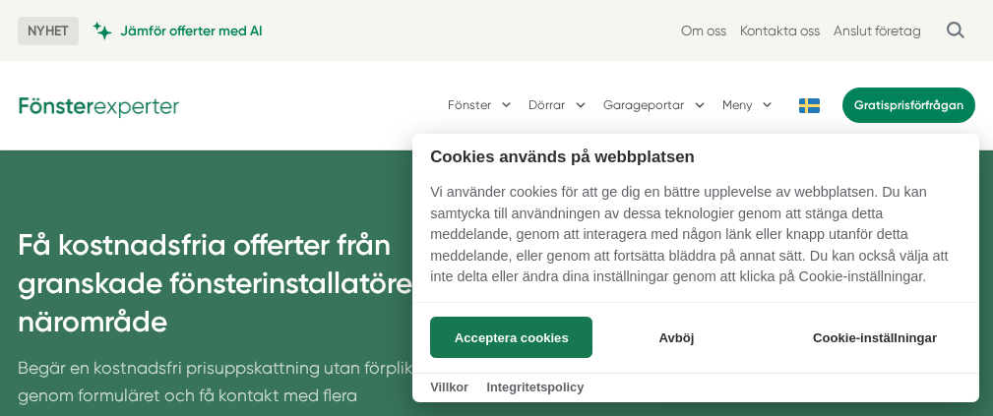 This screenshot has width=993, height=416. What do you see at coordinates (511, 338) in the screenshot?
I see `button: Acceptera cookies` at bounding box center [511, 338].